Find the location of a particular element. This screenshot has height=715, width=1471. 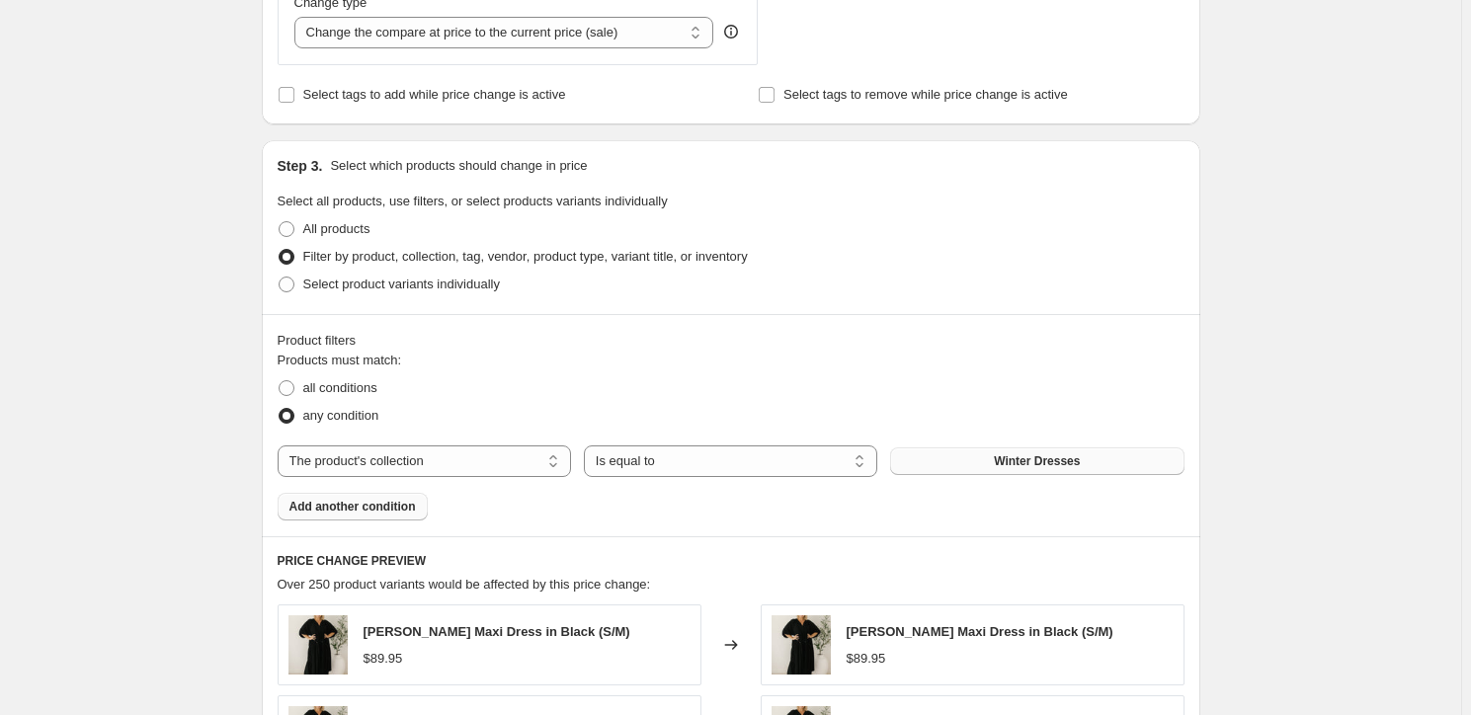

p: Select which products should change in price is located at coordinates (458, 166).